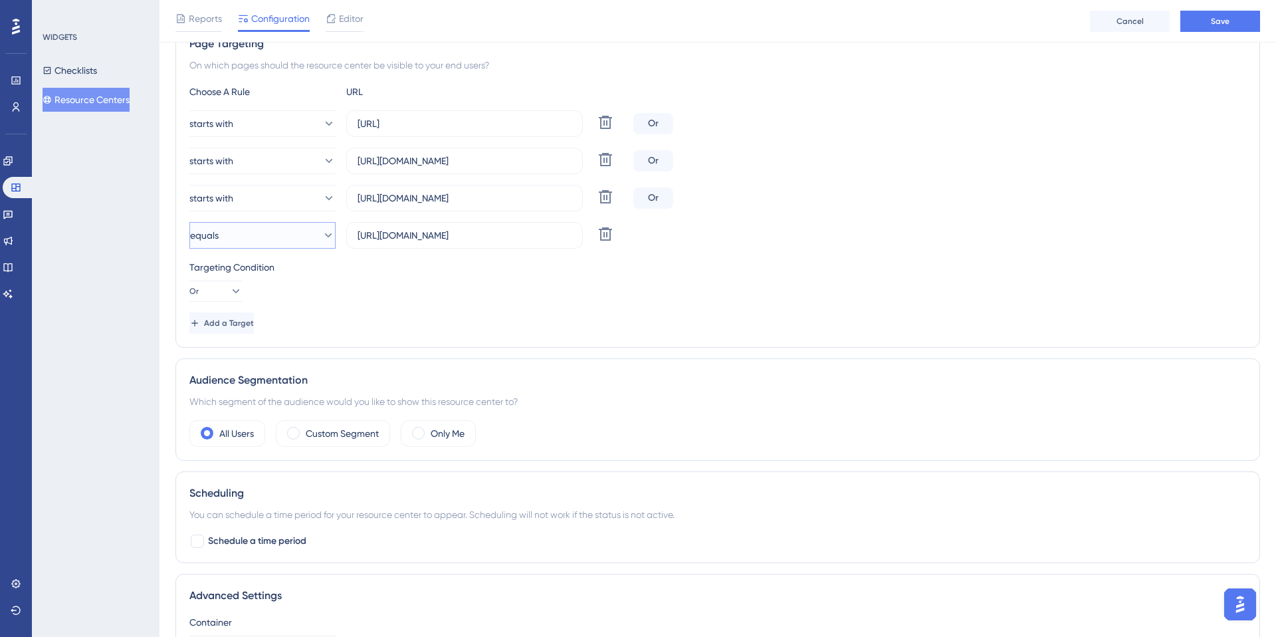 This screenshot has height=637, width=1276. I want to click on div: Container, so click(718, 622).